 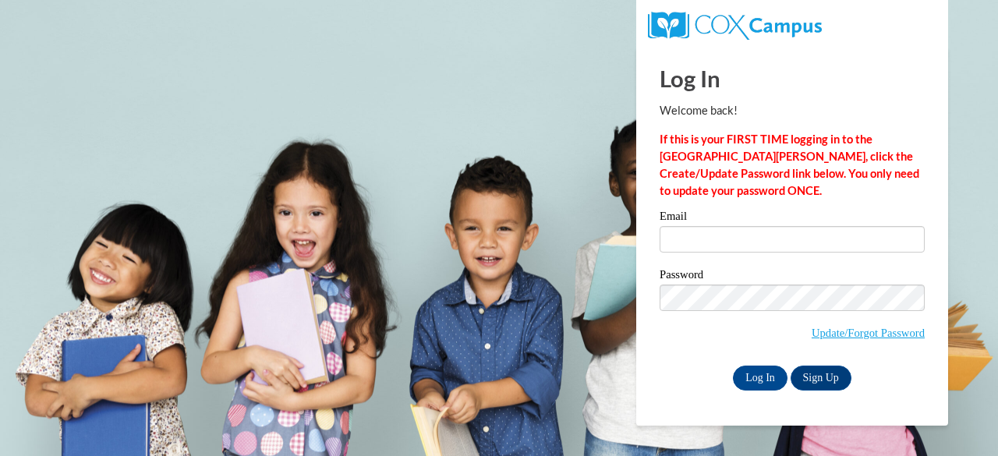 What do you see at coordinates (792, 277) in the screenshot?
I see `label: Password` at bounding box center [792, 277].